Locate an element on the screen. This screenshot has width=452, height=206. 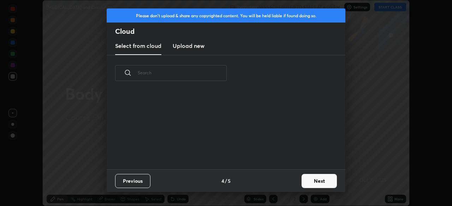
h3: Upload new is located at coordinates (188, 46).